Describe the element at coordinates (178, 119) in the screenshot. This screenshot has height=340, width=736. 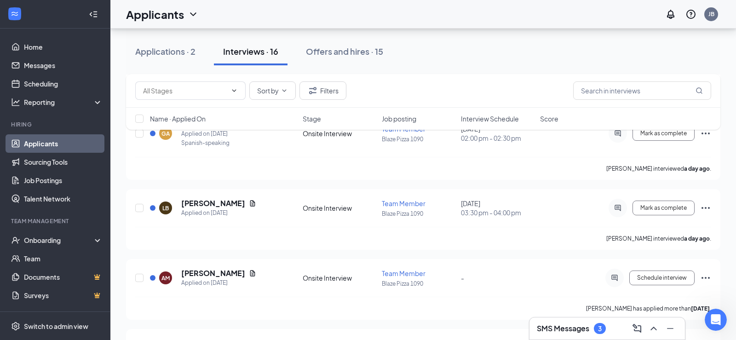
I see `span: Name · Applied On` at that location.